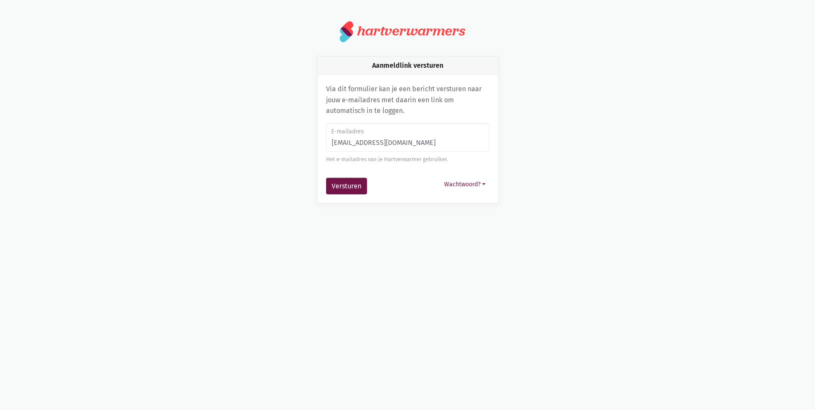  What do you see at coordinates (411, 31) in the screenshot?
I see `div: hartverwarmers` at bounding box center [411, 31].